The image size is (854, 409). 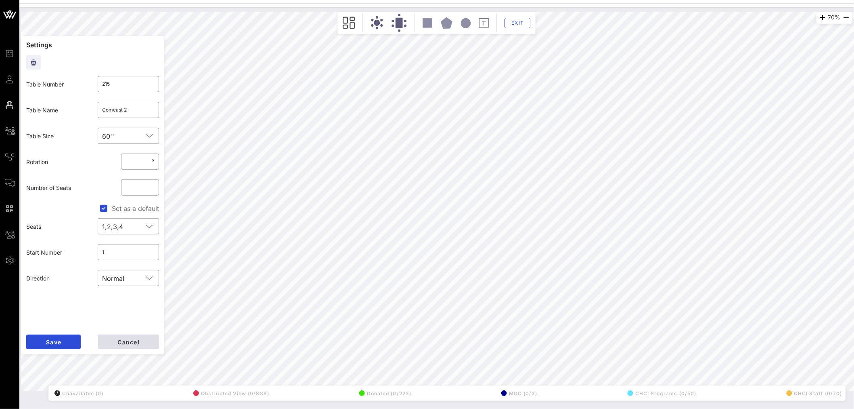 What do you see at coordinates (834, 18) in the screenshot?
I see `div: 70%` at bounding box center [834, 18].